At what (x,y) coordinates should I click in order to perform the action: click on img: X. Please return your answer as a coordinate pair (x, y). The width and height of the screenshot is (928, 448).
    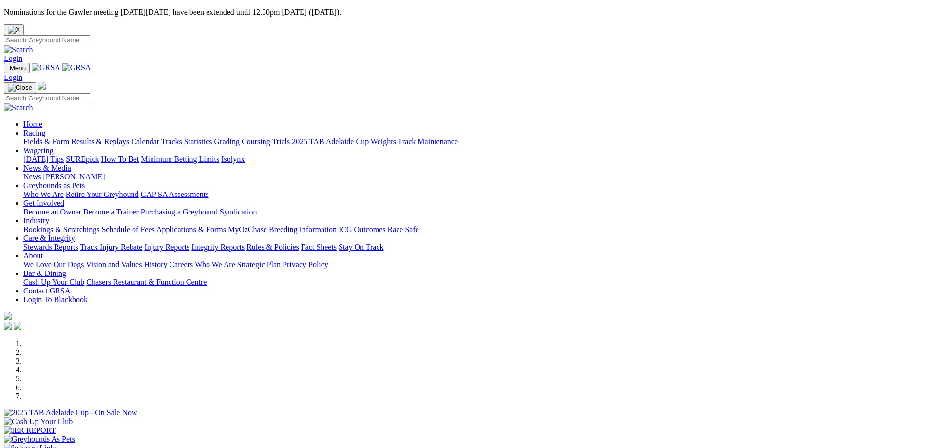
    Looking at the image, I should click on (14, 30).